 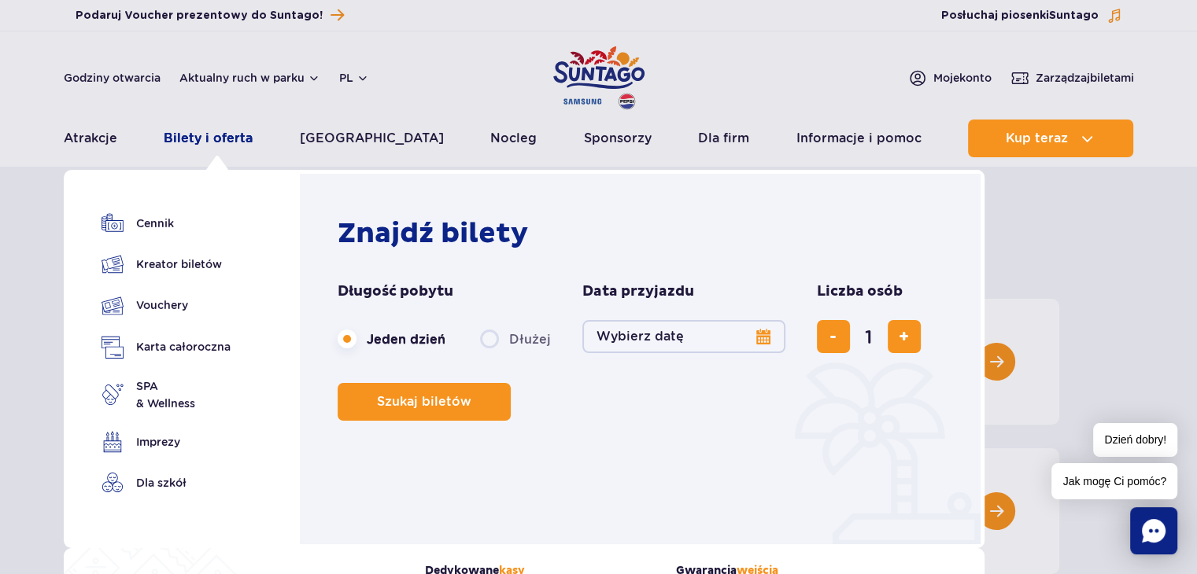 I want to click on button: pl, so click(x=354, y=78).